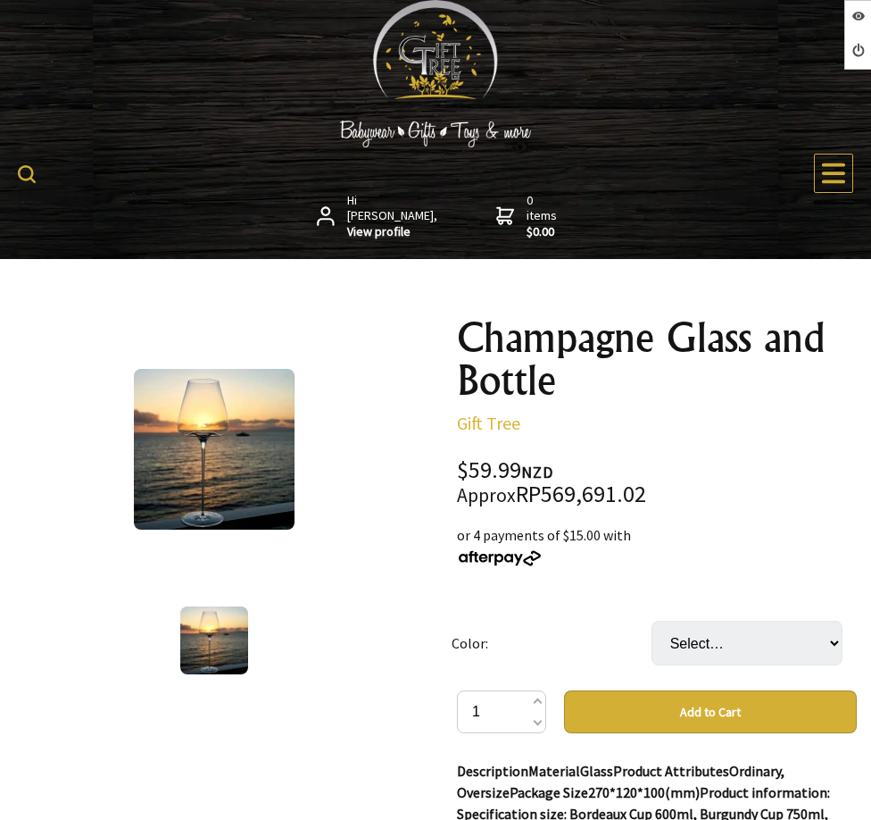  I want to click on strong: View profile, so click(393, 232).